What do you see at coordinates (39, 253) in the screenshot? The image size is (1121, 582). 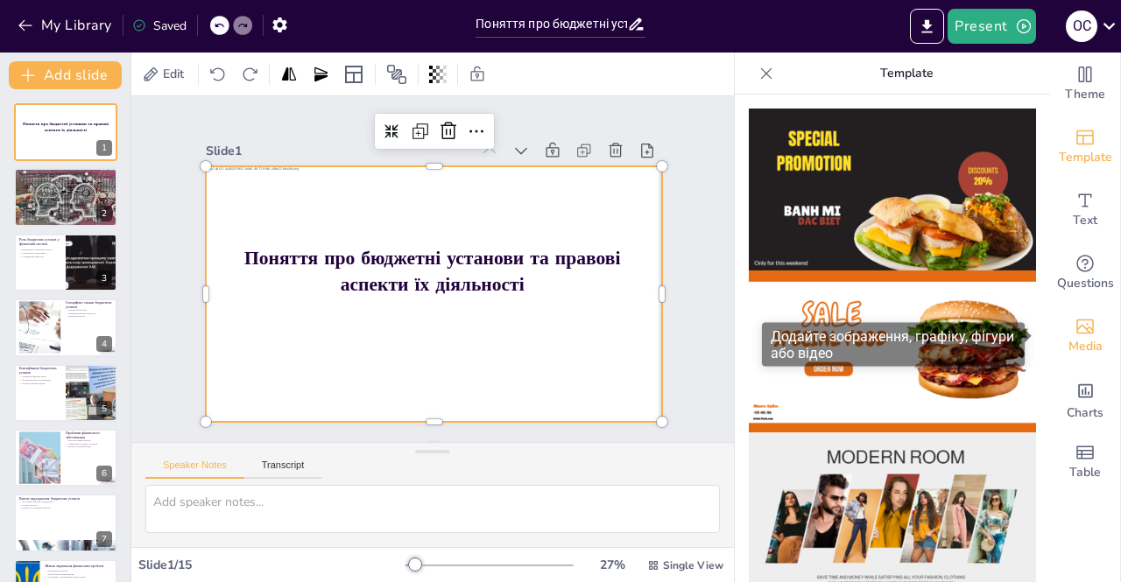 I see `p: Стабільність економіки` at bounding box center [39, 253].